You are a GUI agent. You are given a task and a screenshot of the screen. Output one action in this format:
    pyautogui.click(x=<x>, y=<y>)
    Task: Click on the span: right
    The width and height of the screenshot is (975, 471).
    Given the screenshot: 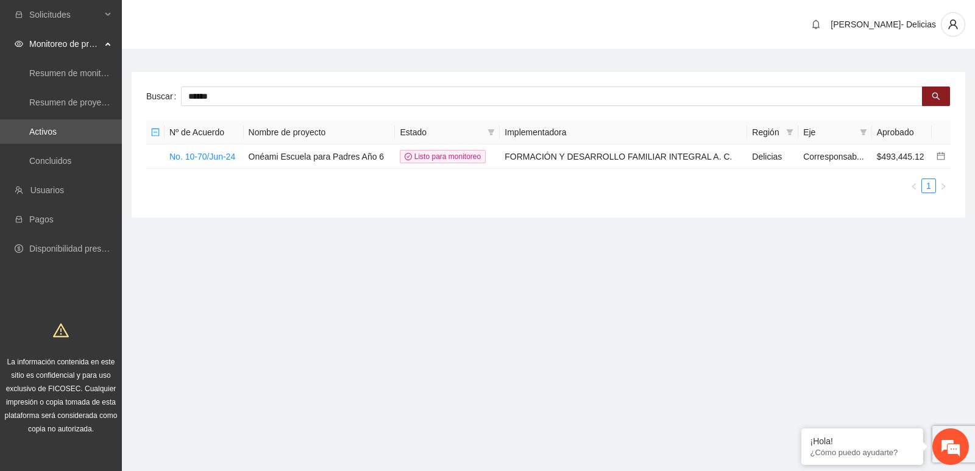 What is the action you would take?
    pyautogui.click(x=943, y=186)
    